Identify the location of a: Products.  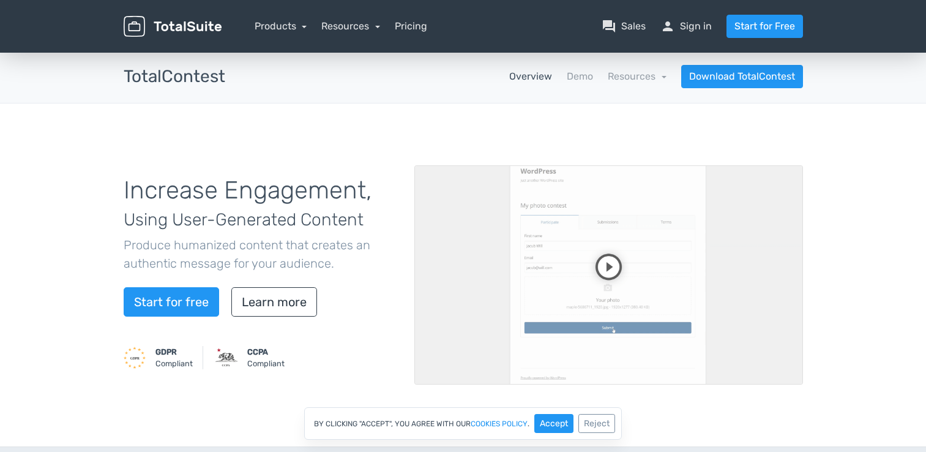
(281, 26).